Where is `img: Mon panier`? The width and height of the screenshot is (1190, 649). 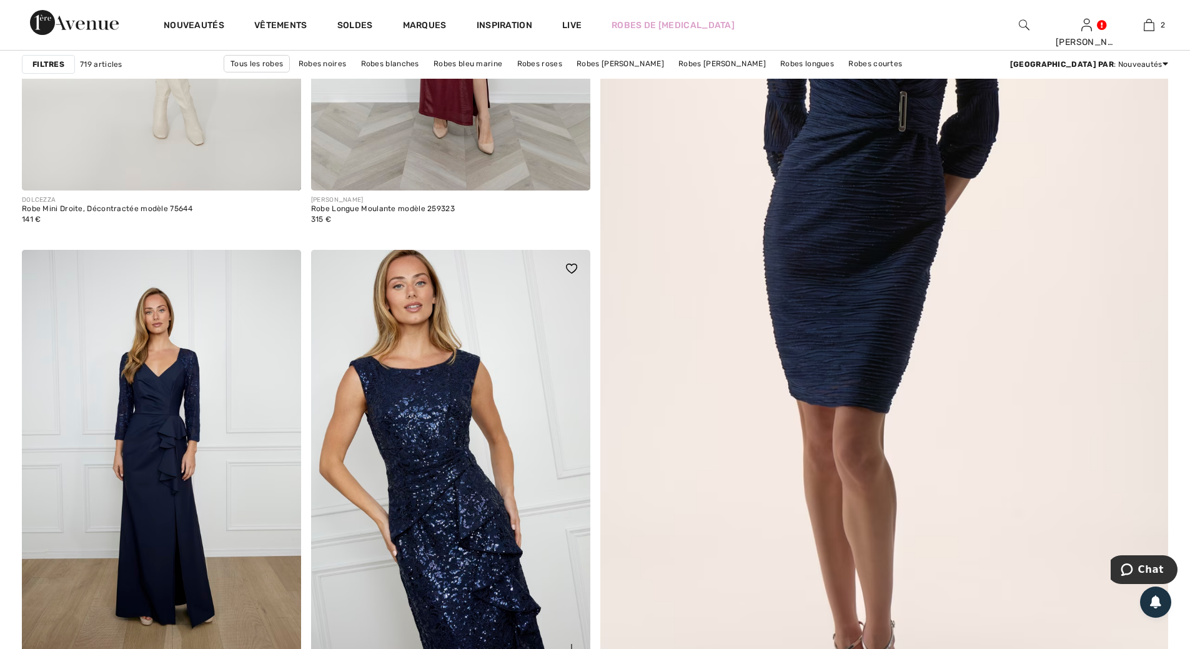 img: Mon panier is located at coordinates (1148, 25).